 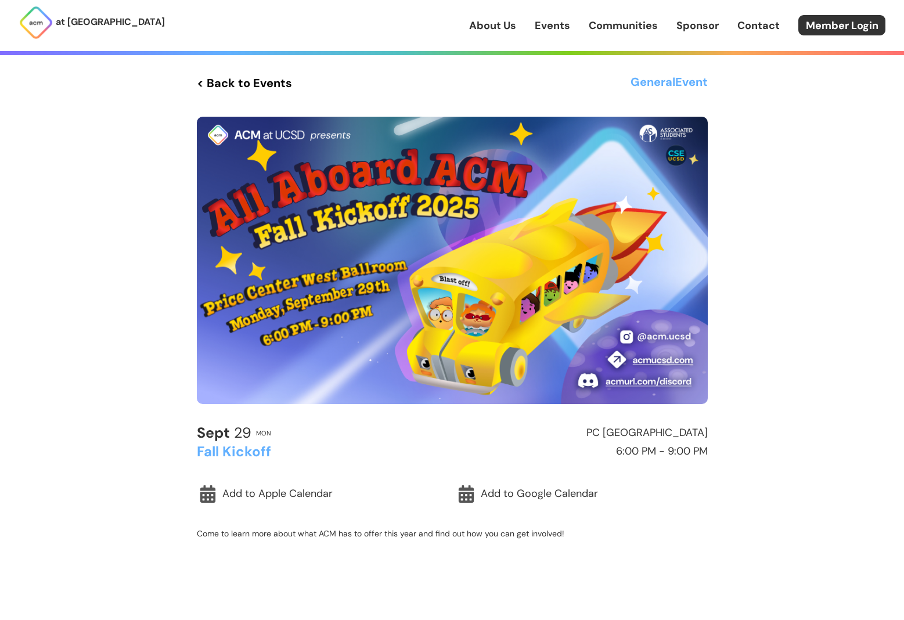 What do you see at coordinates (36, 23) in the screenshot?
I see `img: ACM Logo` at bounding box center [36, 23].